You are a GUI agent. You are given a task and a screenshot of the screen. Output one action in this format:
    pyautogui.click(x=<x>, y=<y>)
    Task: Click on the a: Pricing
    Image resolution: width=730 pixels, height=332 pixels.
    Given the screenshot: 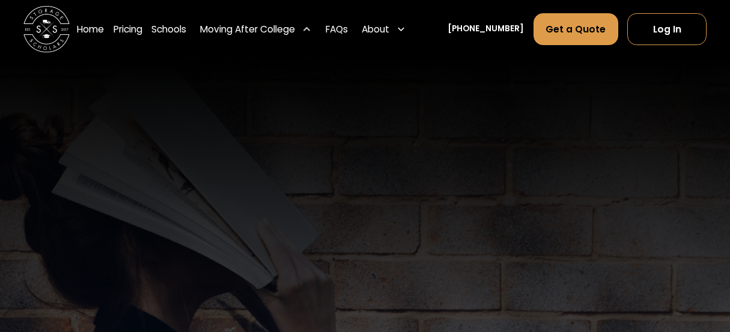 What is the action you would take?
    pyautogui.click(x=128, y=29)
    